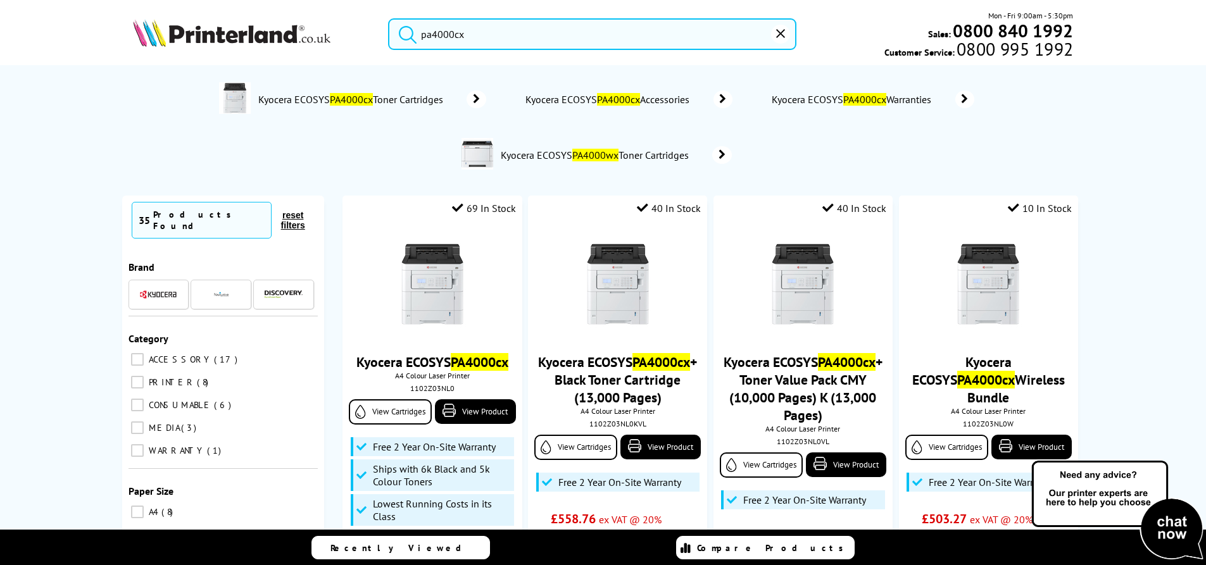 This screenshot has width=1206, height=565. Describe the element at coordinates (1030, 15) in the screenshot. I see `span: Mon - Fri 9:00am - 5:30pm` at that location.